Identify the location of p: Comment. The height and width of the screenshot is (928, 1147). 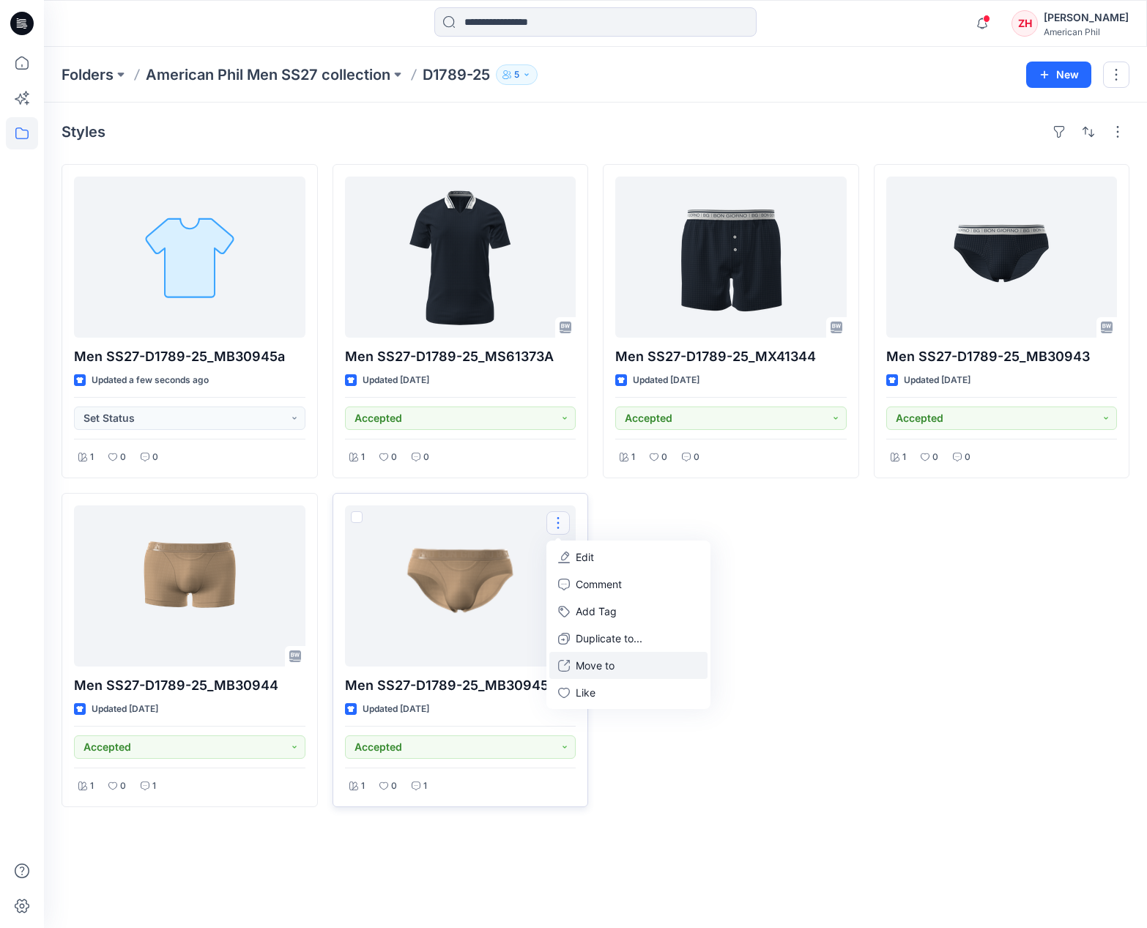
(599, 584).